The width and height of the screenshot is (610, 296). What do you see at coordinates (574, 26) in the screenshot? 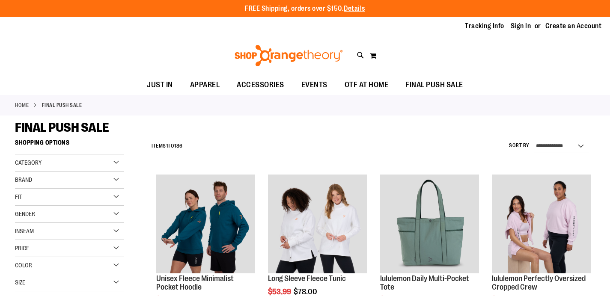
I see `a: Create an Account` at bounding box center [574, 26].